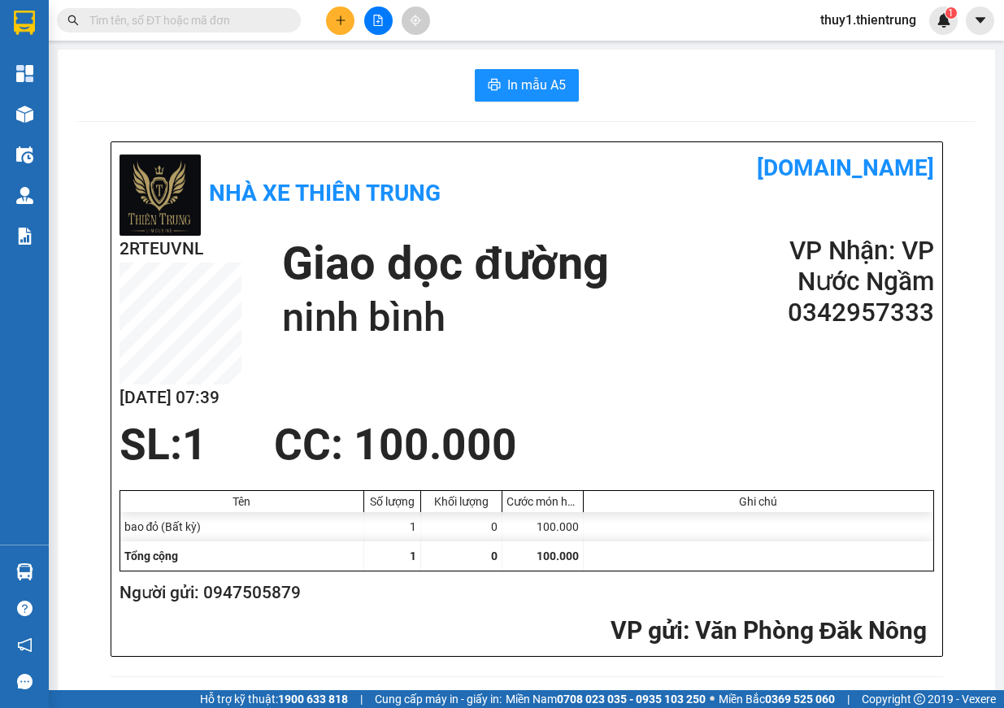 This screenshot has width=1004, height=708. What do you see at coordinates (494, 85) in the screenshot?
I see `span: printer` at bounding box center [494, 85].